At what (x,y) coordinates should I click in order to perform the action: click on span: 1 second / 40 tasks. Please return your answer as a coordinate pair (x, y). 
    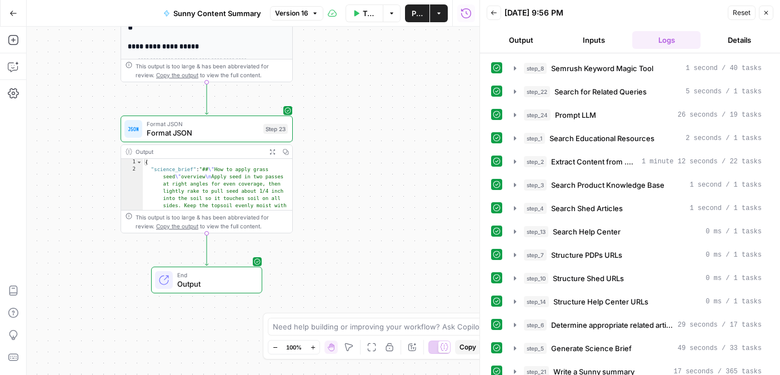
    Looking at the image, I should click on (724, 68).